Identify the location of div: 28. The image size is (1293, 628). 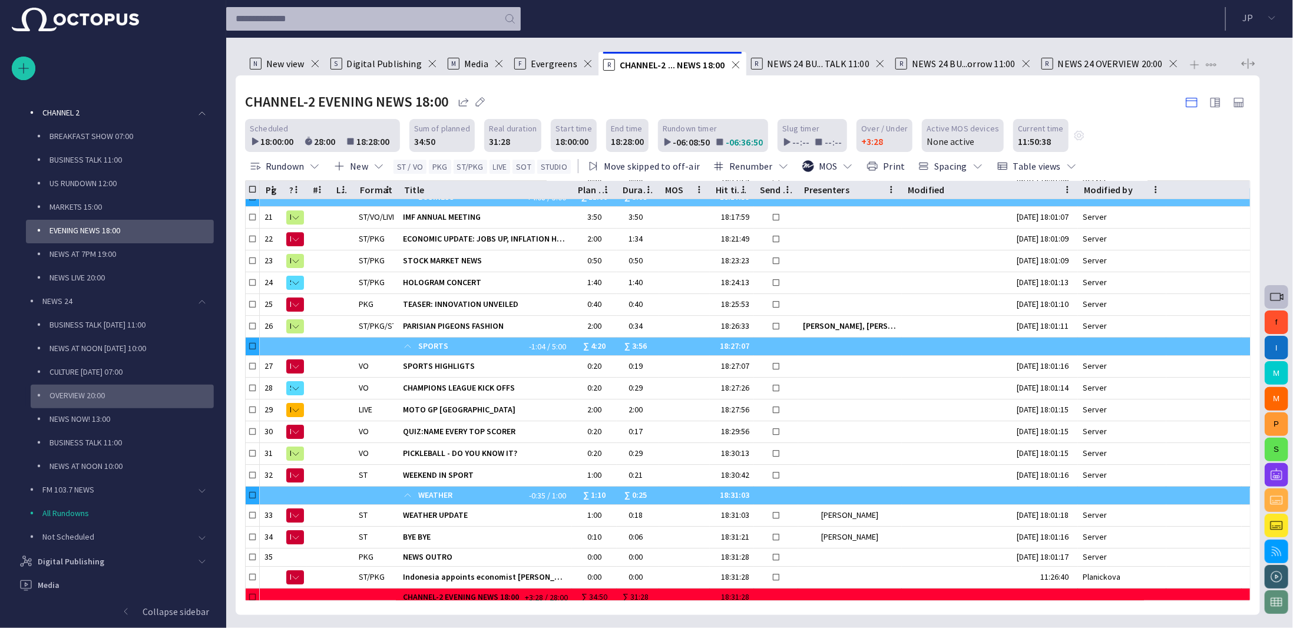
(272, 388).